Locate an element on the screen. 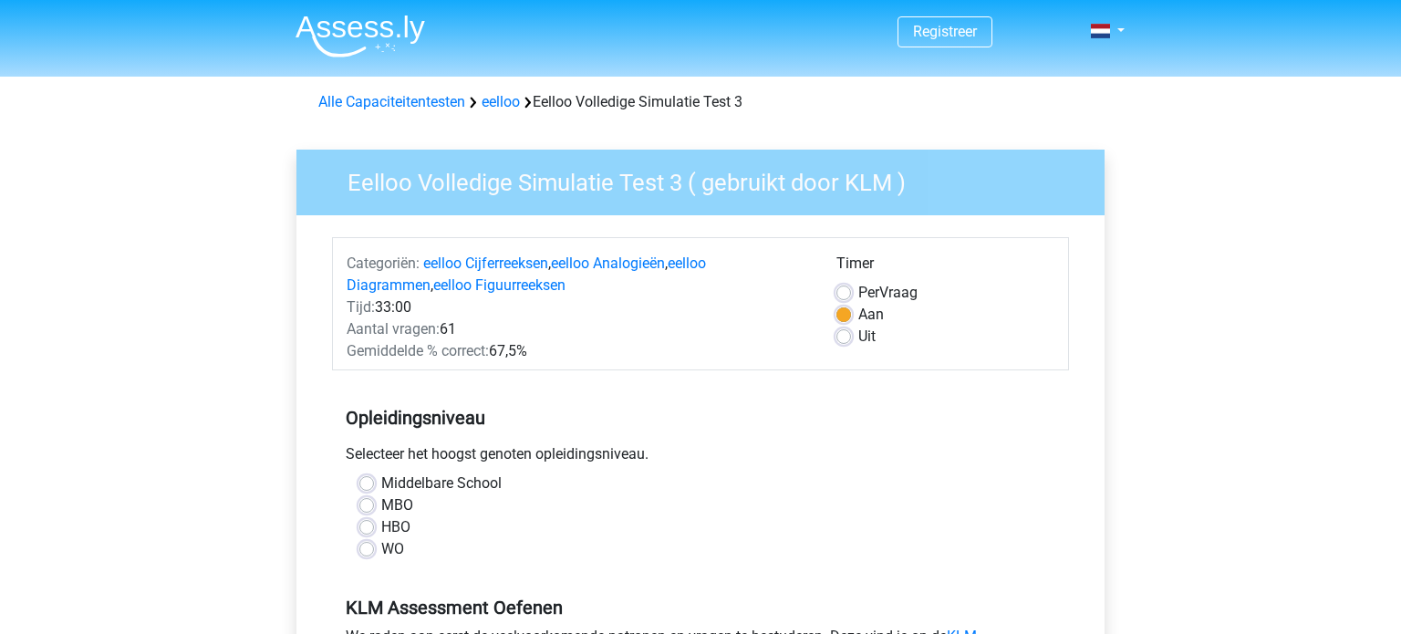  div: 67,5% is located at coordinates (577, 351).